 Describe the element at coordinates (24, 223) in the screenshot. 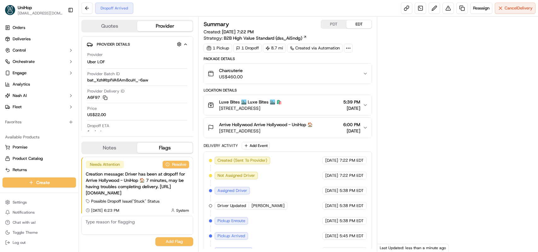

I see `span: Chat with us!` at that location.